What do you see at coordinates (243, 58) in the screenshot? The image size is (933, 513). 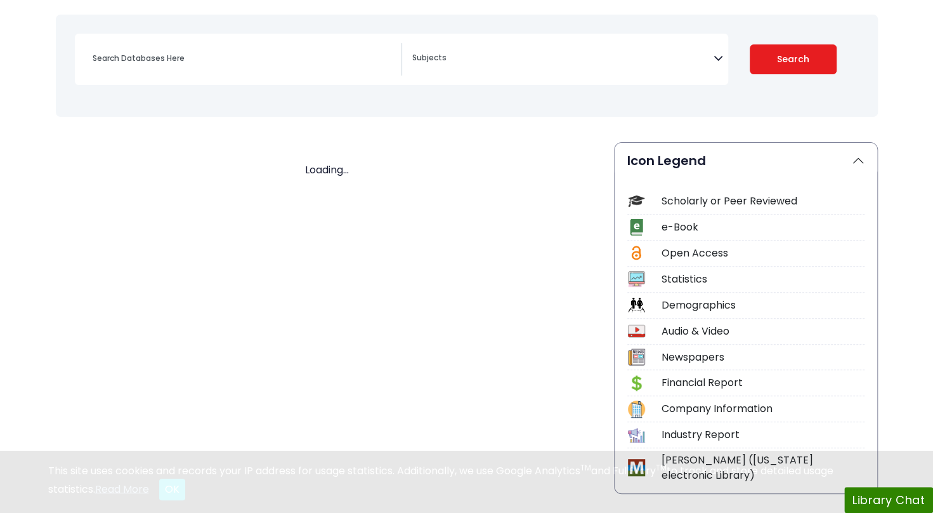 I see `input: Search database by title or keyword` at bounding box center [243, 58].